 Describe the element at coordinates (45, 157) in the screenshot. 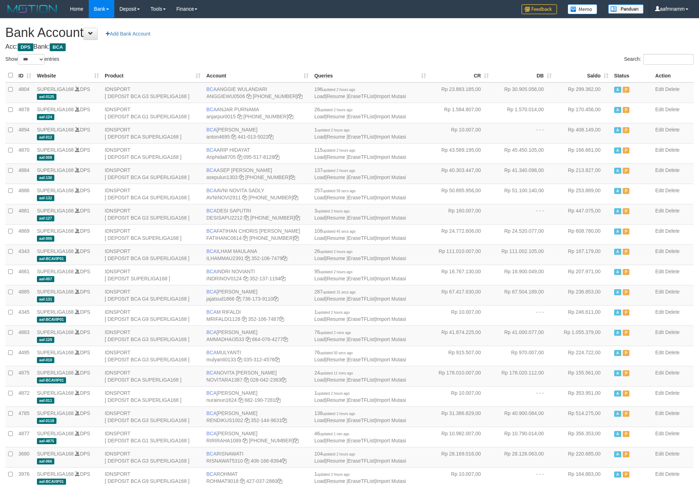

I see `span: aaf-008` at that location.